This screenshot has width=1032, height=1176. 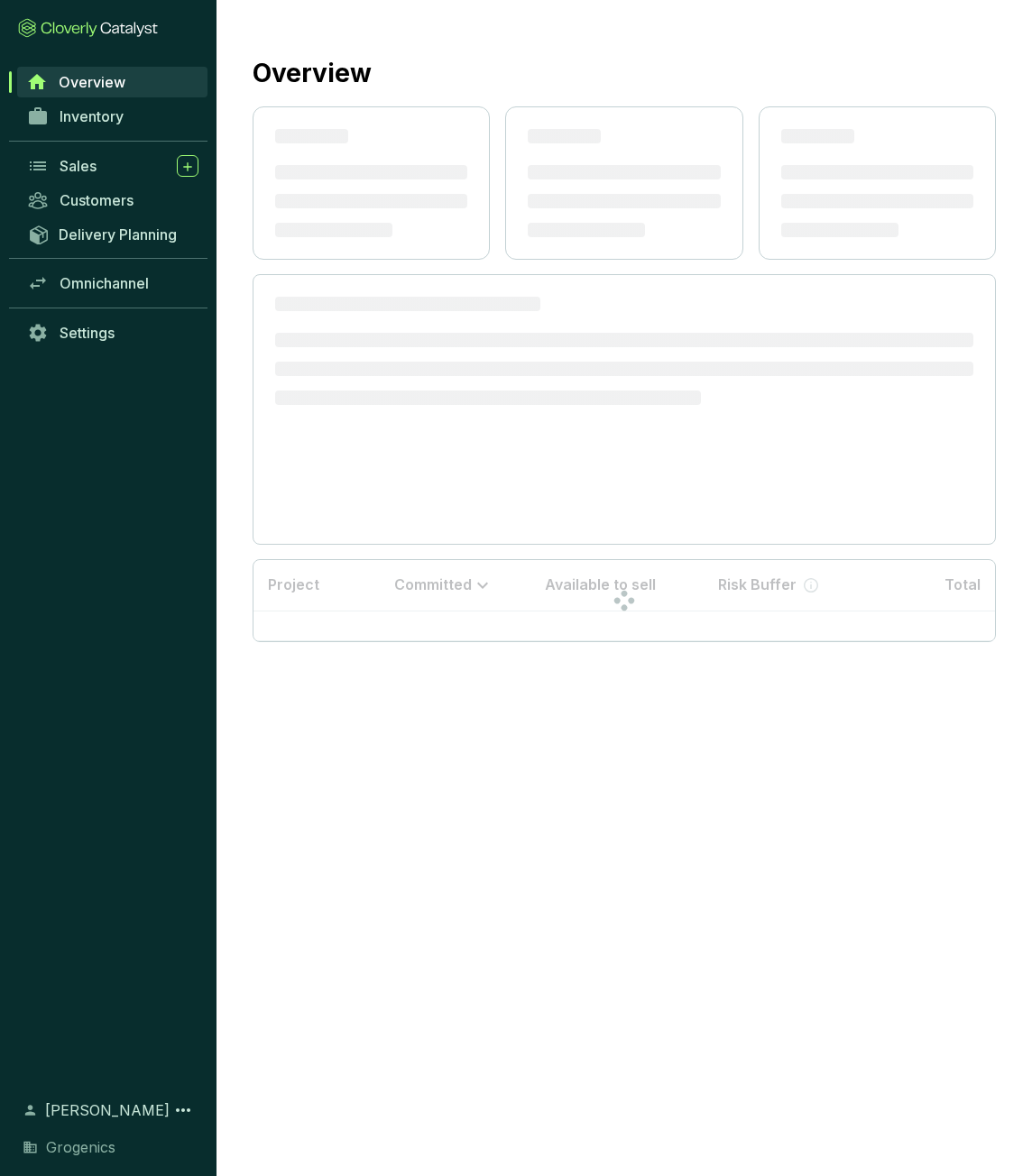 I want to click on span: Inventory, so click(x=91, y=116).